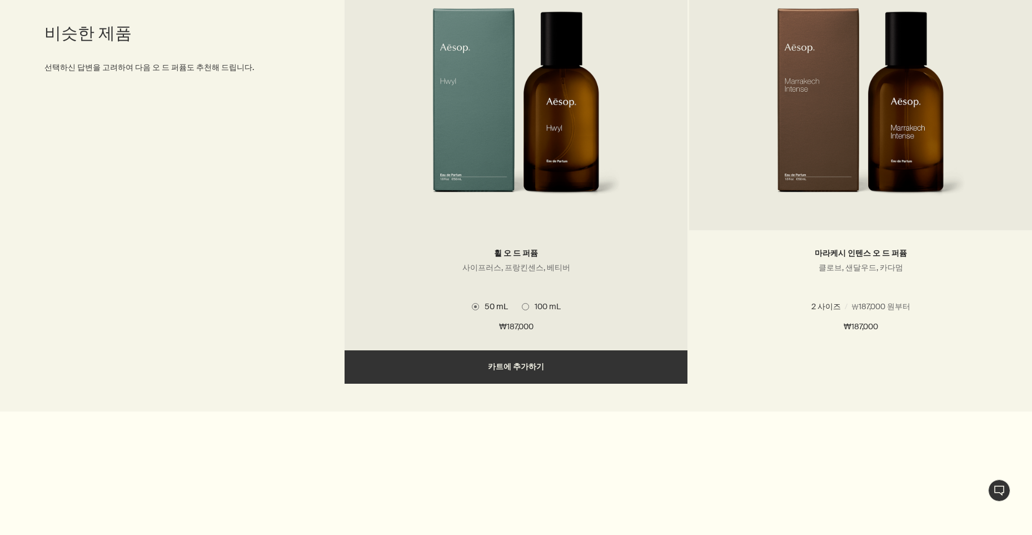 The height and width of the screenshot is (535, 1032). Describe the element at coordinates (516, 253) in the screenshot. I see `a: 휠 오 드 퍼퓸` at that location.